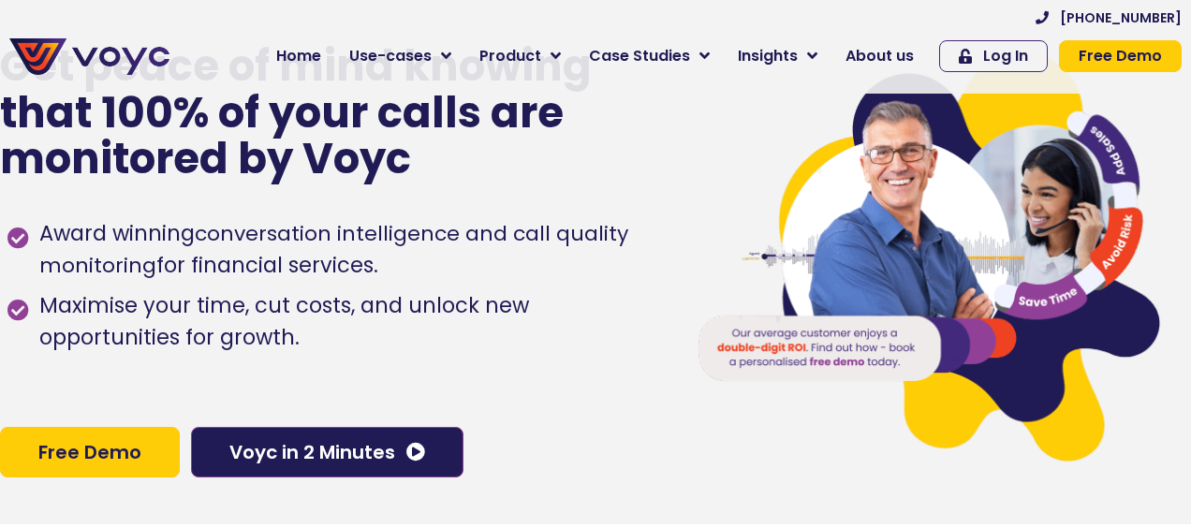 This screenshot has height=528, width=1191. I want to click on a: Case Studies, so click(649, 56).